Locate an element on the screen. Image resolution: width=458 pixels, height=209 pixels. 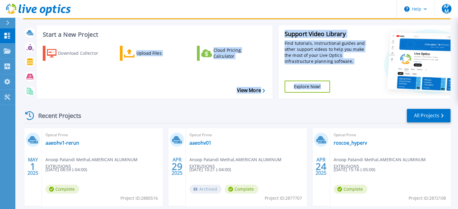
a: All Projects is located at coordinates (429, 116).